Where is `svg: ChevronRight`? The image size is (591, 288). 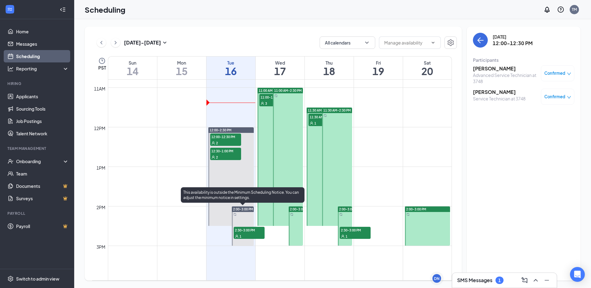
svg: ChevronRight is located at coordinates (116, 43).